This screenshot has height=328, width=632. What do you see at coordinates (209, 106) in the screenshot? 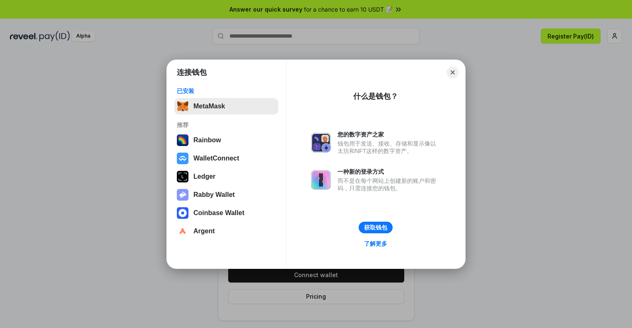
I see `div: MetaMask` at bounding box center [209, 106].